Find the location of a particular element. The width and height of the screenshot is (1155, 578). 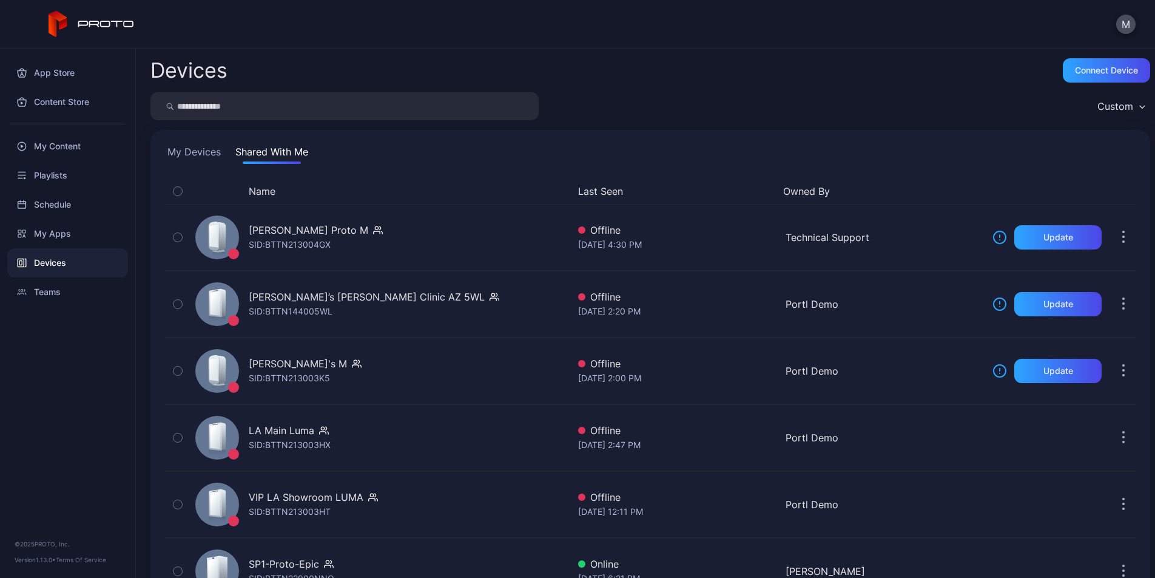

div: LA Main Luma is located at coordinates (282, 430).